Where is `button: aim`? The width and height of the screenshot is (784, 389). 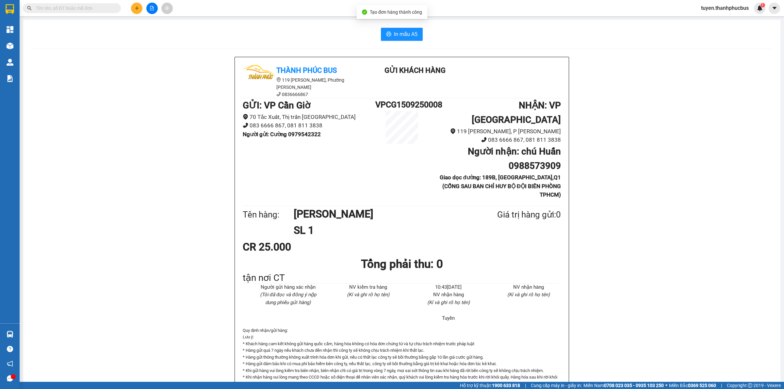
button: aim is located at coordinates (167, 8).